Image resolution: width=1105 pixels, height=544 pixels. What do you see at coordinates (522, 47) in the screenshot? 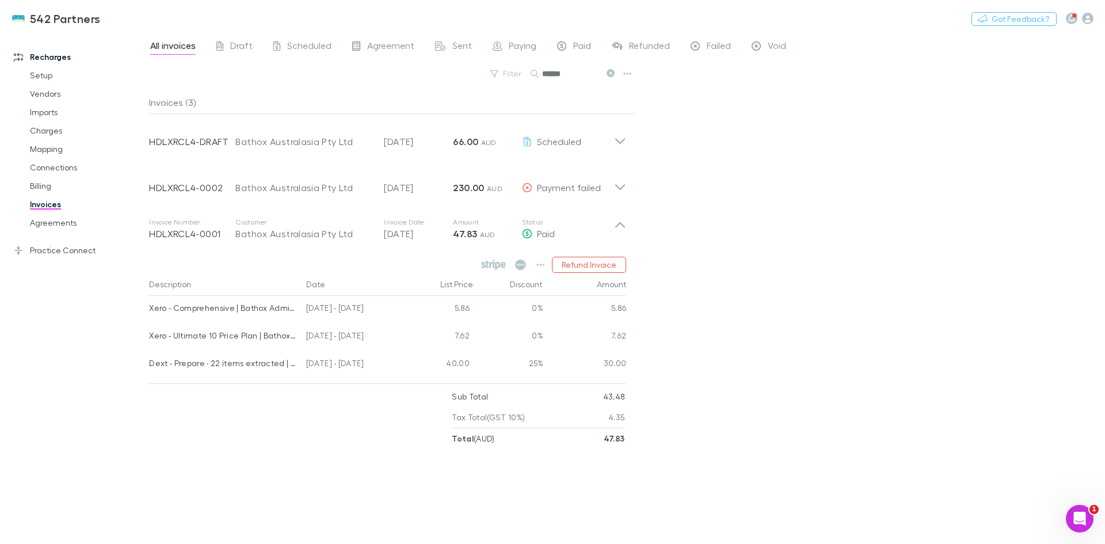
I see `span: Paying` at bounding box center [522, 47].